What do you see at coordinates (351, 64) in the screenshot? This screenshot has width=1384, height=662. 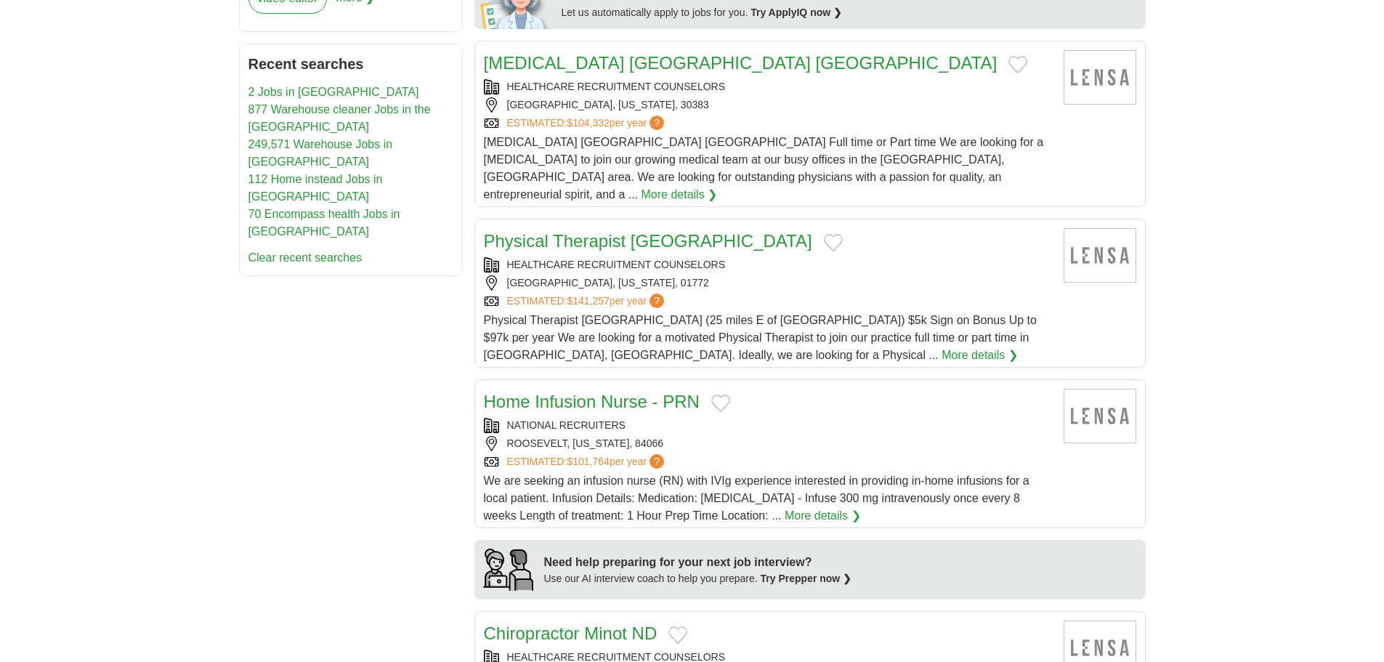 I see `h2: Recent searches` at bounding box center [351, 64].